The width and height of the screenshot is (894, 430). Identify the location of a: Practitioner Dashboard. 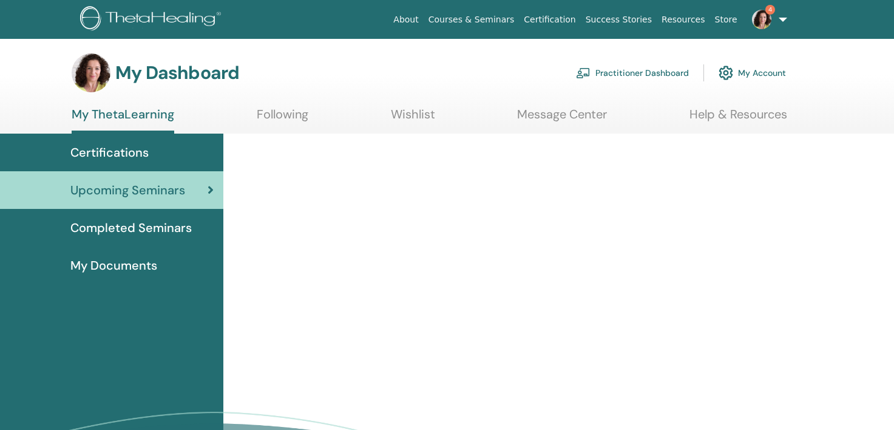
(632, 73).